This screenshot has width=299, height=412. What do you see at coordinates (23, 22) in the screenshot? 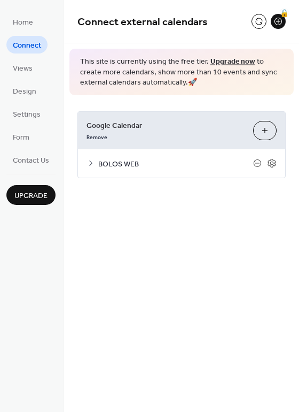
I see `span: Home` at bounding box center [23, 22].